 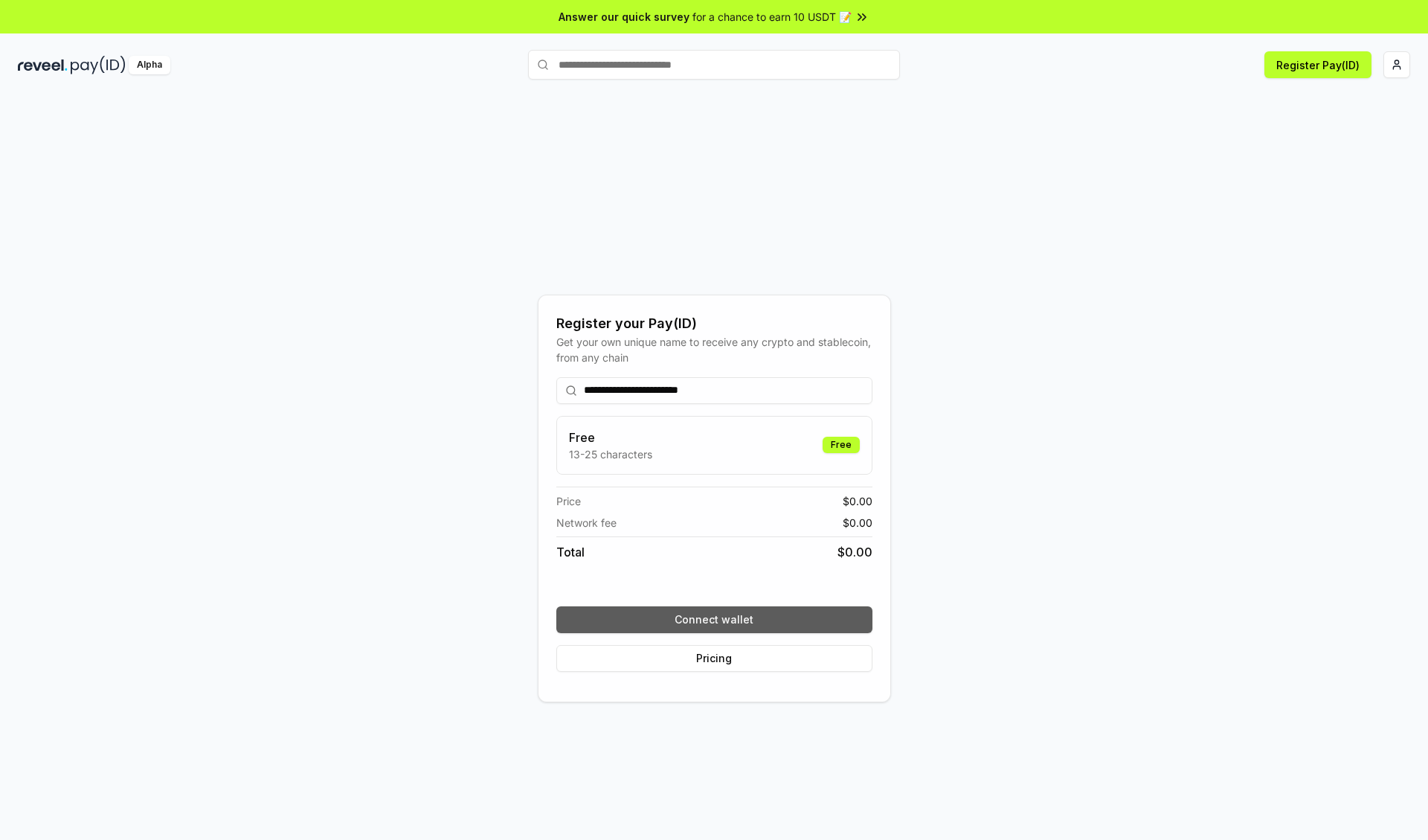 What do you see at coordinates (714, 658) in the screenshot?
I see `button: Pricing` at bounding box center [714, 658].